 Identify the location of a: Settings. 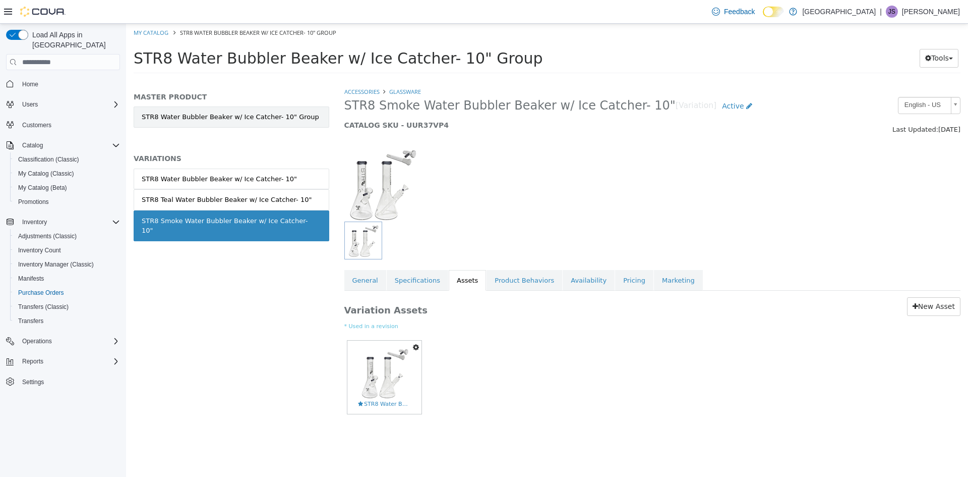
(33, 382).